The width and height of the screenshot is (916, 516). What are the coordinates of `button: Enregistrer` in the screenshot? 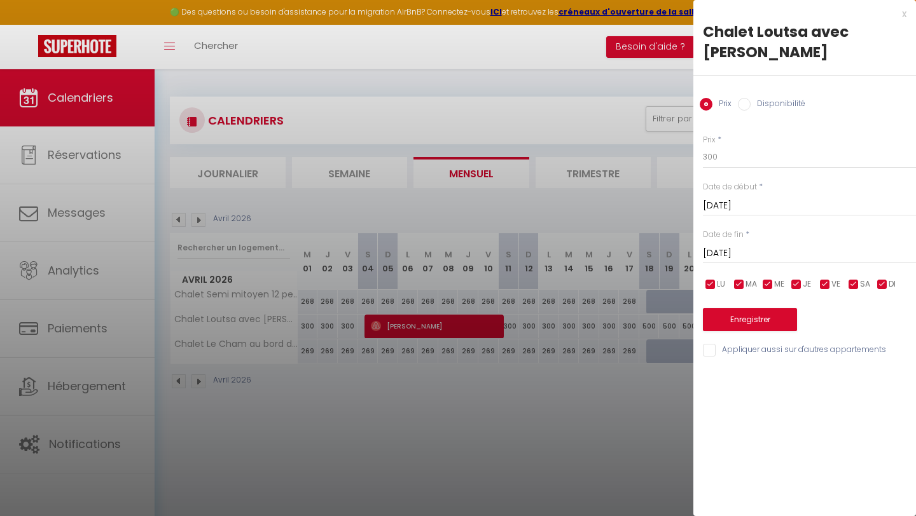 It's located at (750, 320).